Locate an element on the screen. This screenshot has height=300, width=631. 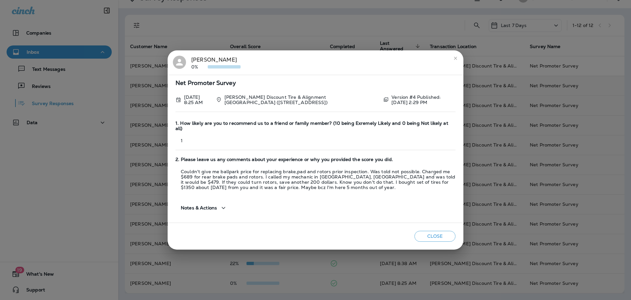
p: 1 is located at coordinates (316, 140).